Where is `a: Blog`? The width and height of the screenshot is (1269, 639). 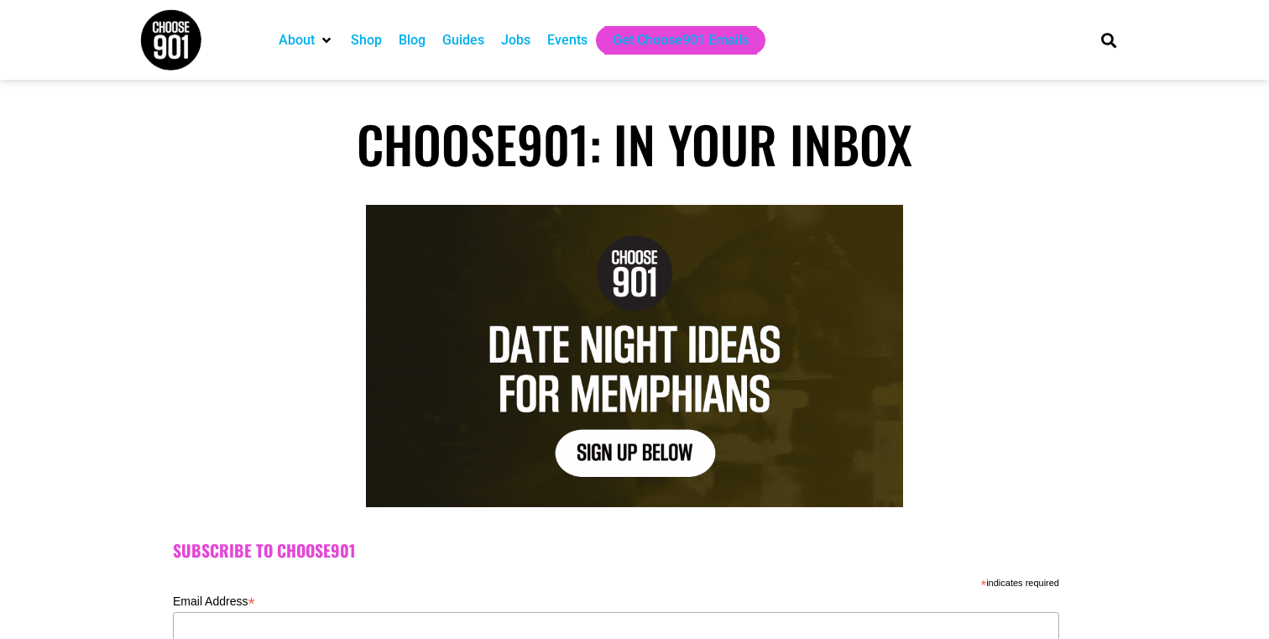 a: Blog is located at coordinates (412, 40).